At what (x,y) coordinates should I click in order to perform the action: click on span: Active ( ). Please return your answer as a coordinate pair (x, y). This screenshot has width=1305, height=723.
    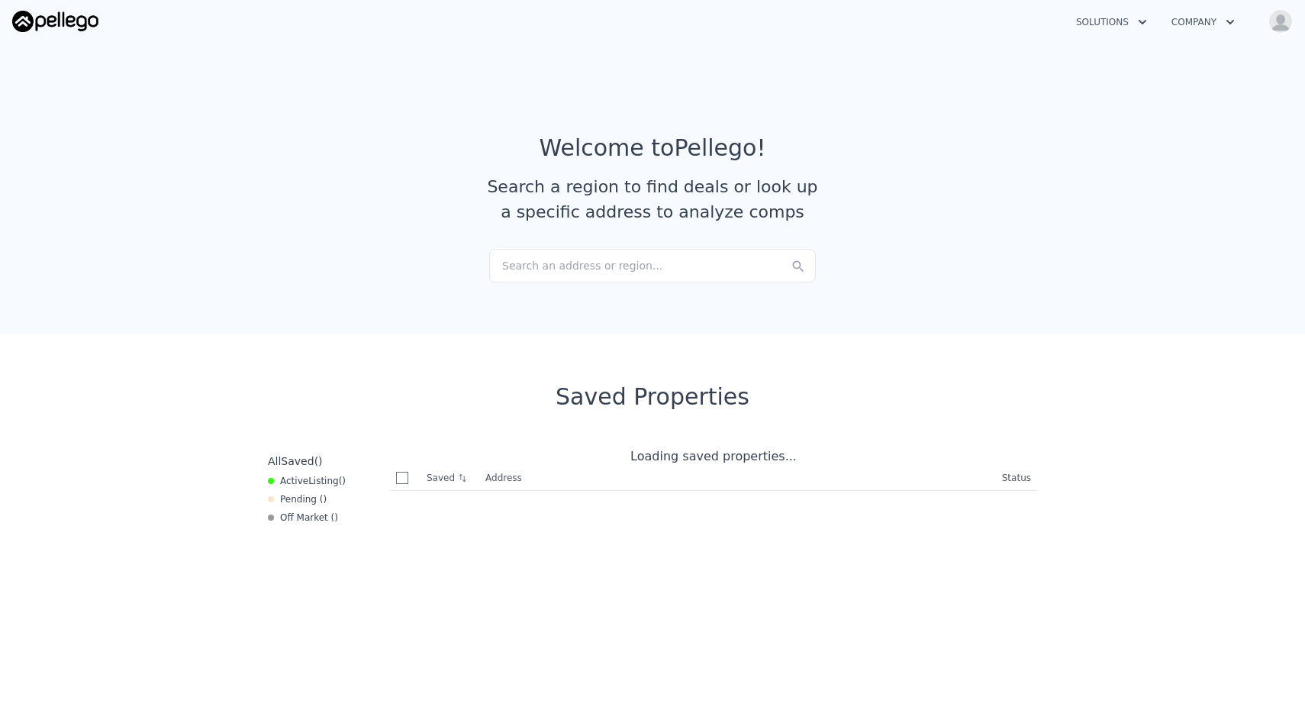
    Looking at the image, I should click on (313, 481).